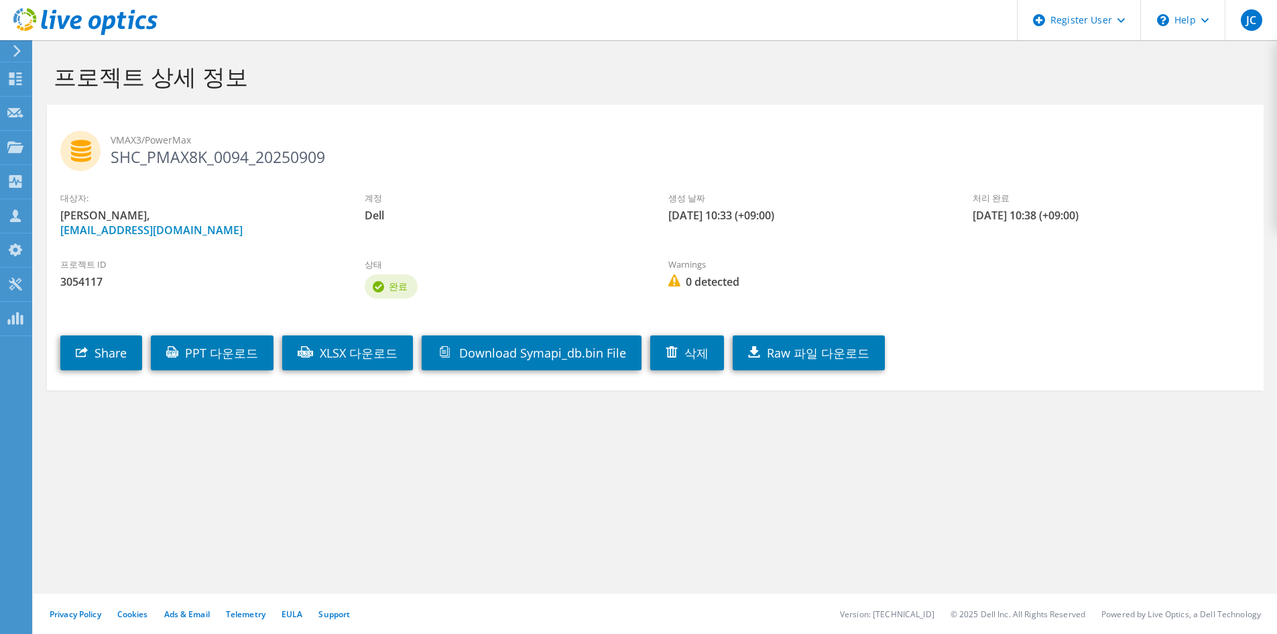 The image size is (1277, 634). Describe the element at coordinates (503, 264) in the screenshot. I see `label: 상태` at that location.